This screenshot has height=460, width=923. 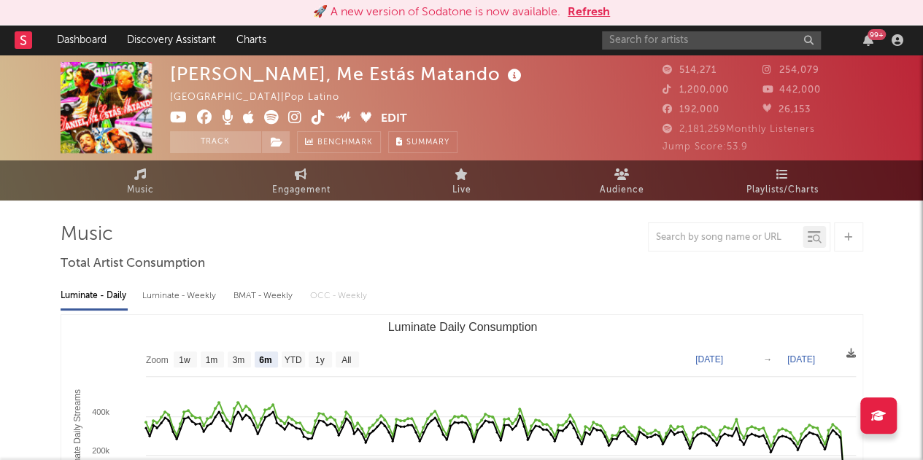 I want to click on text: 3m, so click(x=238, y=360).